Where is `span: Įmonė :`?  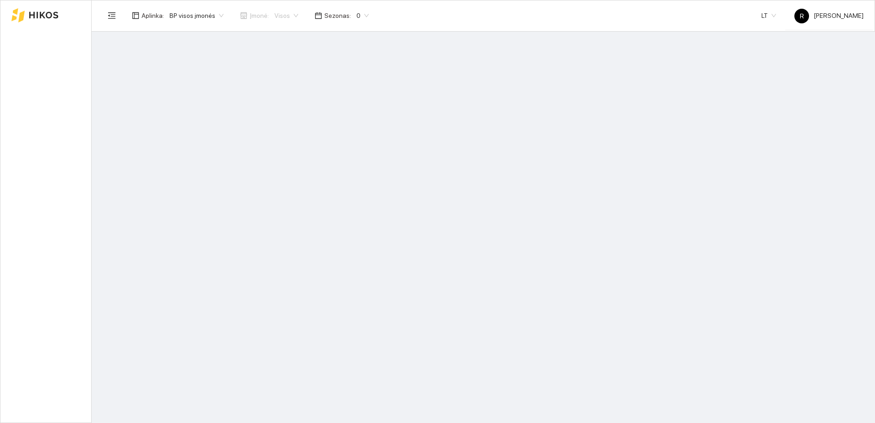 span: Įmonė : is located at coordinates (259, 16).